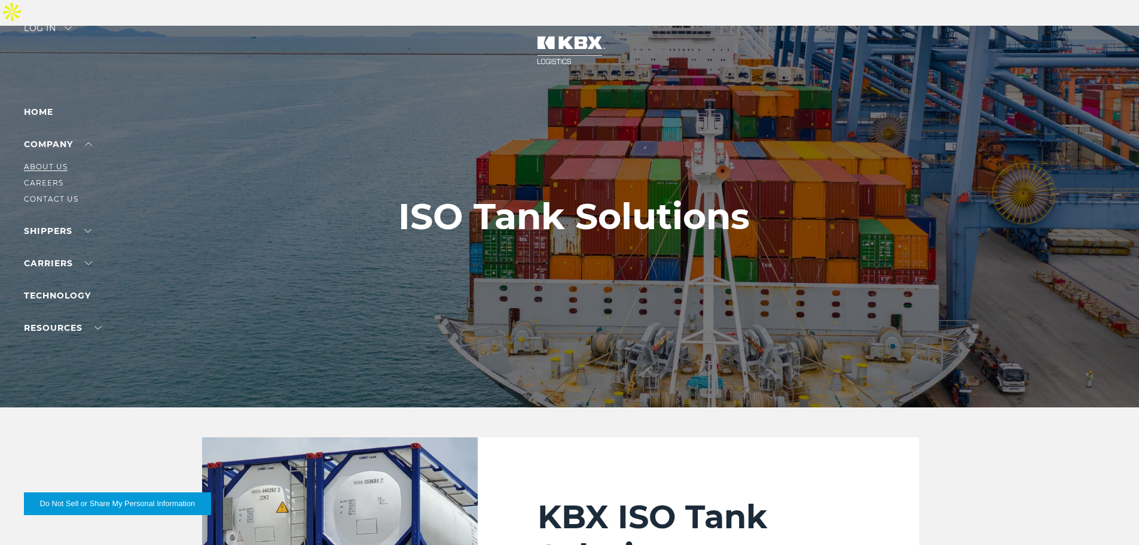 This screenshot has height=545, width=1139. What do you see at coordinates (68, 28) in the screenshot?
I see `img: arrow` at bounding box center [68, 28].